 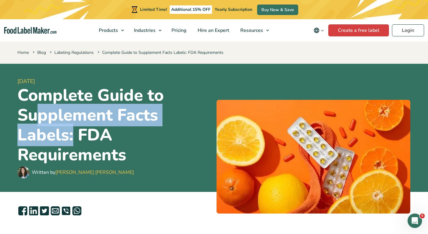 I want to click on a: Create a free label, so click(x=358, y=30).